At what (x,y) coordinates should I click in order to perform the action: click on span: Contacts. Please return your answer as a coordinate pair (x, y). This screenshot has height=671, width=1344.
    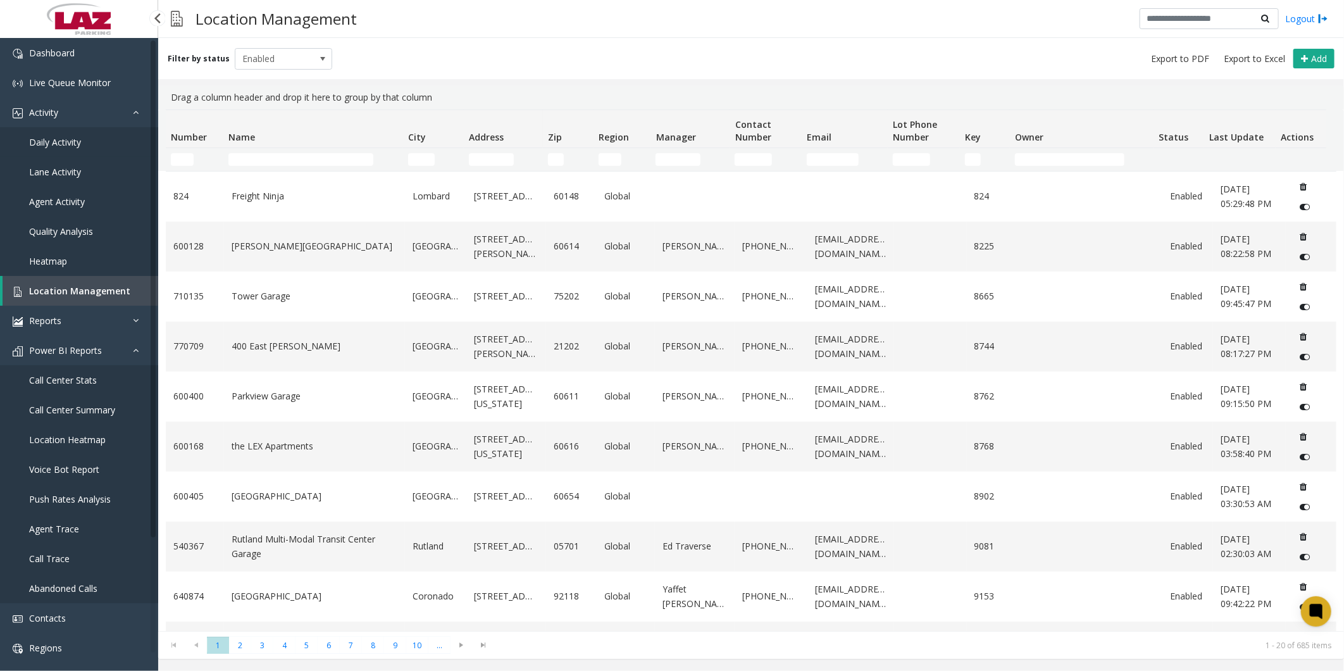
    Looking at the image, I should click on (47, 617).